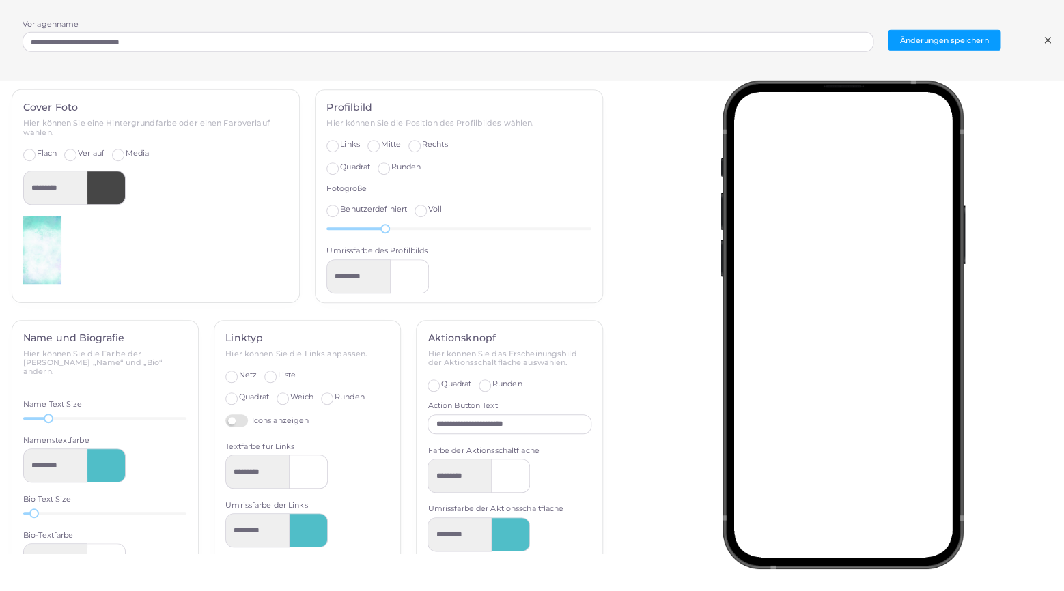 The height and width of the screenshot is (591, 1064). Describe the element at coordinates (53, 405) in the screenshot. I see `label: Name Text Size` at that location.